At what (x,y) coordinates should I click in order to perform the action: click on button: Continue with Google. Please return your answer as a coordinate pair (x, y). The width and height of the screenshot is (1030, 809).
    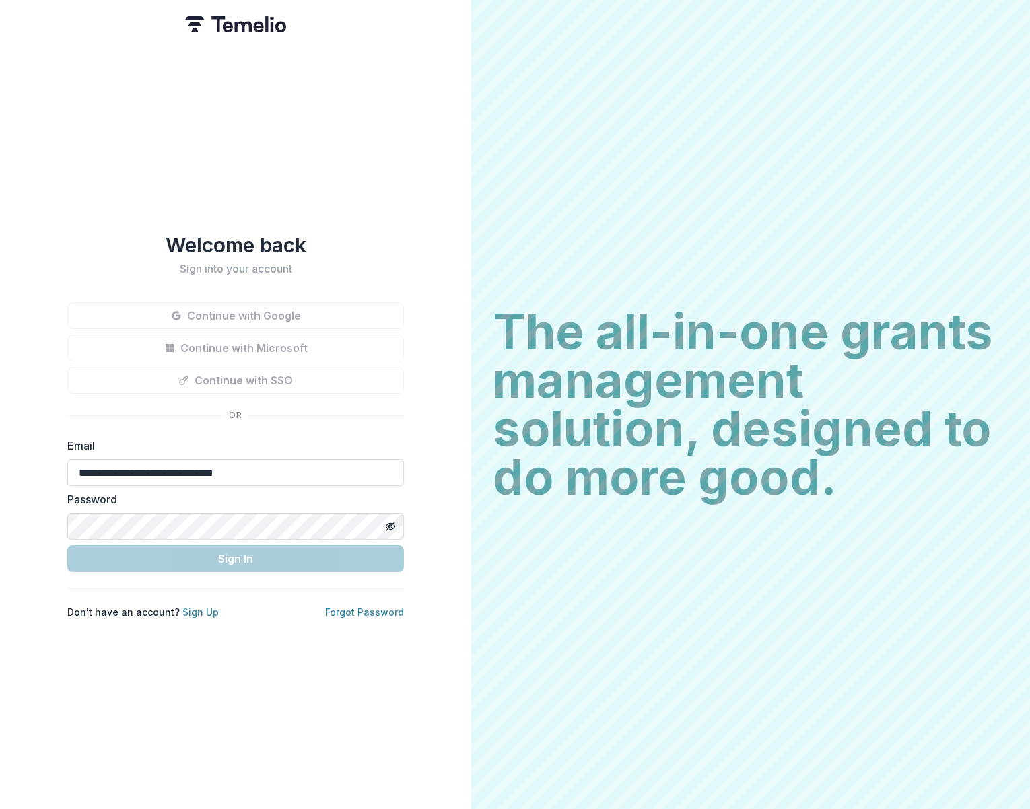
    Looking at the image, I should click on (236, 316).